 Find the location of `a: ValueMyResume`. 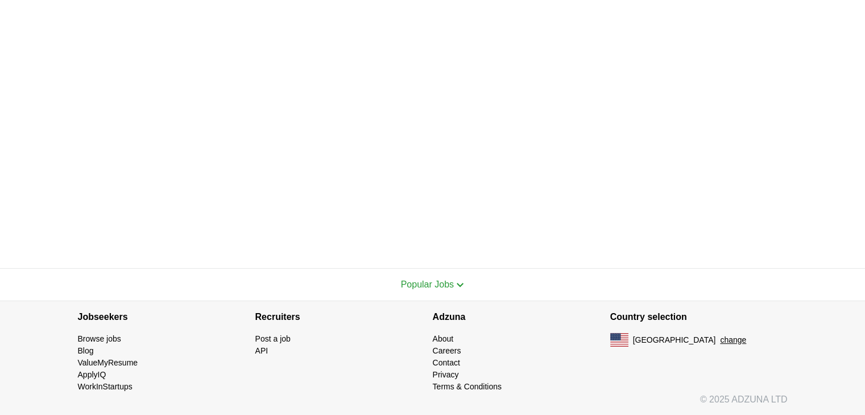

a: ValueMyResume is located at coordinates (108, 362).